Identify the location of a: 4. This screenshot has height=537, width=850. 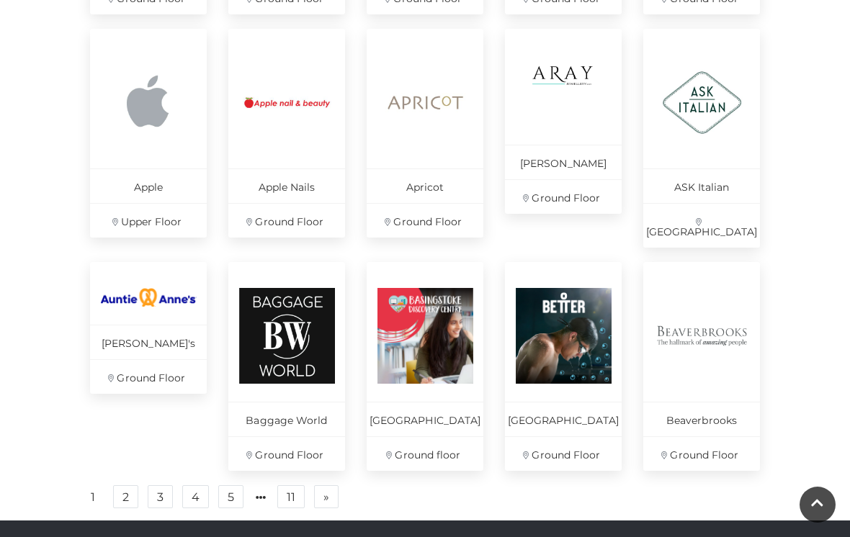
(195, 497).